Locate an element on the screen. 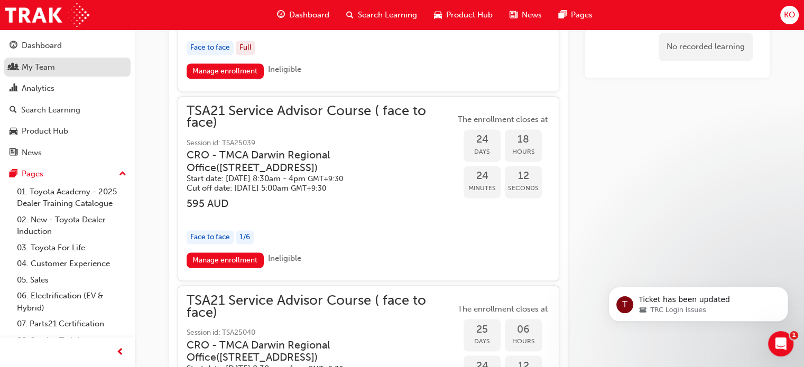 This screenshot has height=367, width=804. span: News is located at coordinates (532, 15).